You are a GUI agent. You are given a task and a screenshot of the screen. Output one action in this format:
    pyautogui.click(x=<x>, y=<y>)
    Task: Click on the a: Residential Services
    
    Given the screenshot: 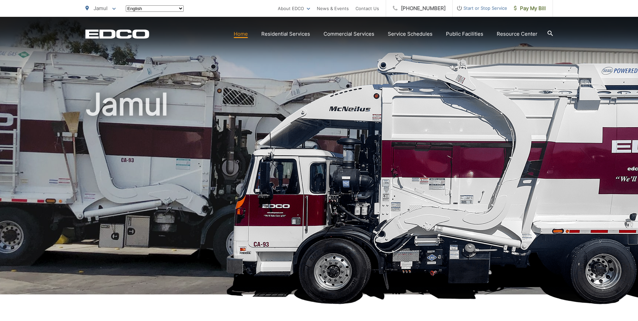 What is the action you would take?
    pyautogui.click(x=286, y=34)
    